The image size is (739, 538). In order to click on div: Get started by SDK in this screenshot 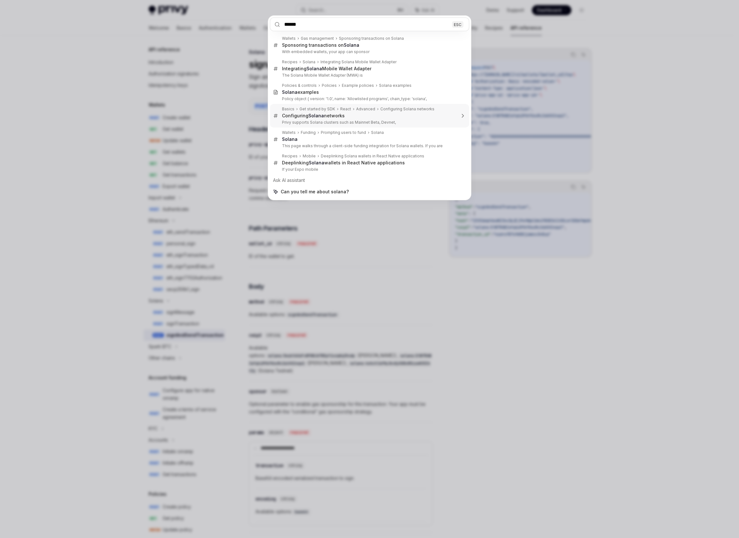, I will do `click(317, 109)`.